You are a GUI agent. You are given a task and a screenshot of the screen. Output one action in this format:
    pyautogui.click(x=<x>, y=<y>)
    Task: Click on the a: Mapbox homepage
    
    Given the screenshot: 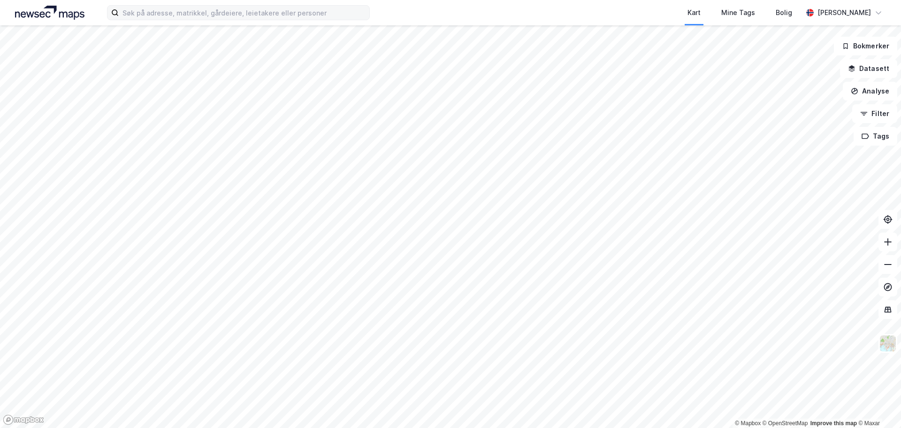 What is the action you would take?
    pyautogui.click(x=23, y=419)
    